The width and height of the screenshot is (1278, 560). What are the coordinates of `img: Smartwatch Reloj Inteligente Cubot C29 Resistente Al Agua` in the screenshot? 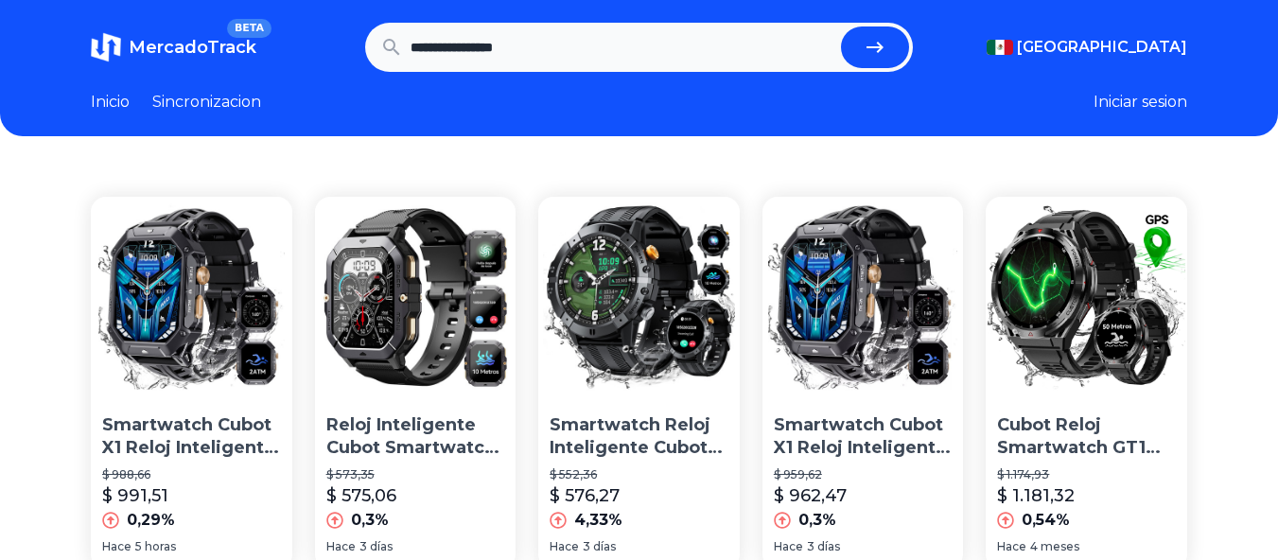 It's located at (639, 297).